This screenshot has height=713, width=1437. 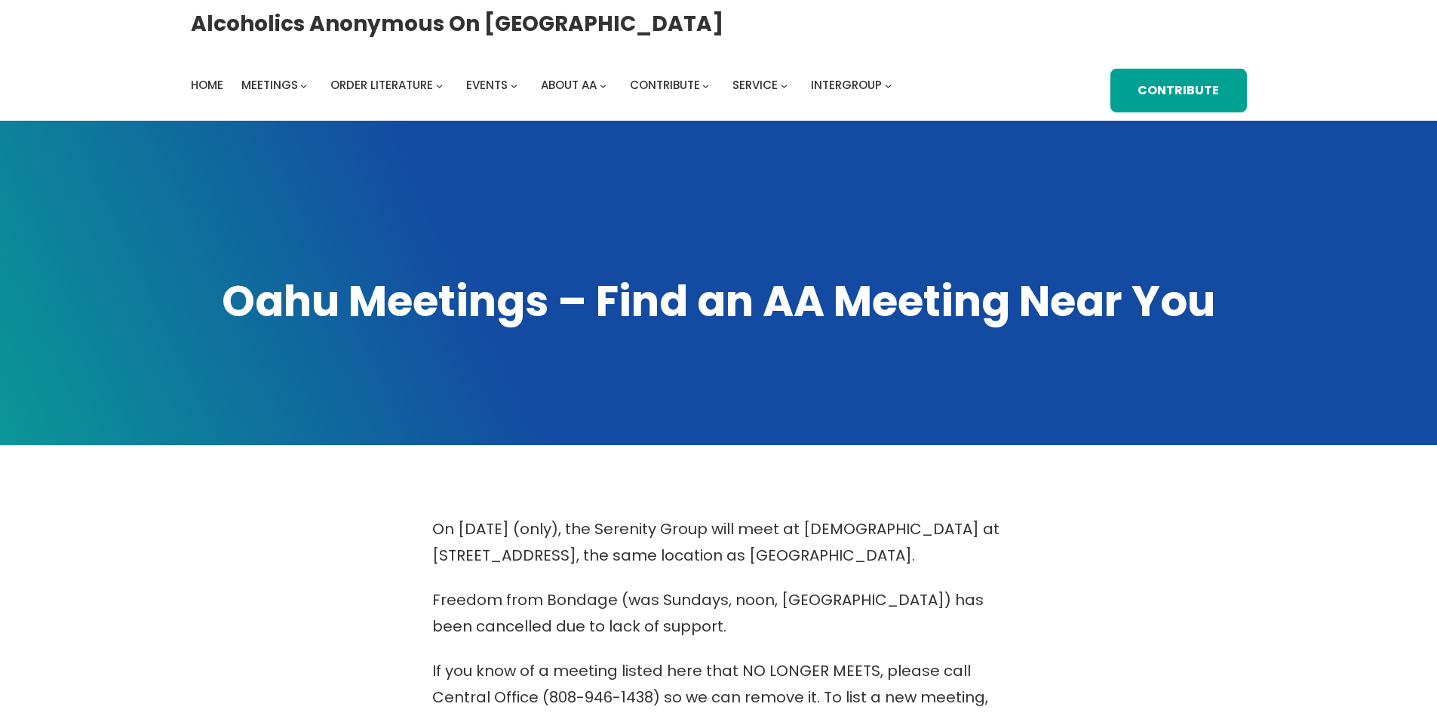 I want to click on nav: Intergroup, so click(x=544, y=85).